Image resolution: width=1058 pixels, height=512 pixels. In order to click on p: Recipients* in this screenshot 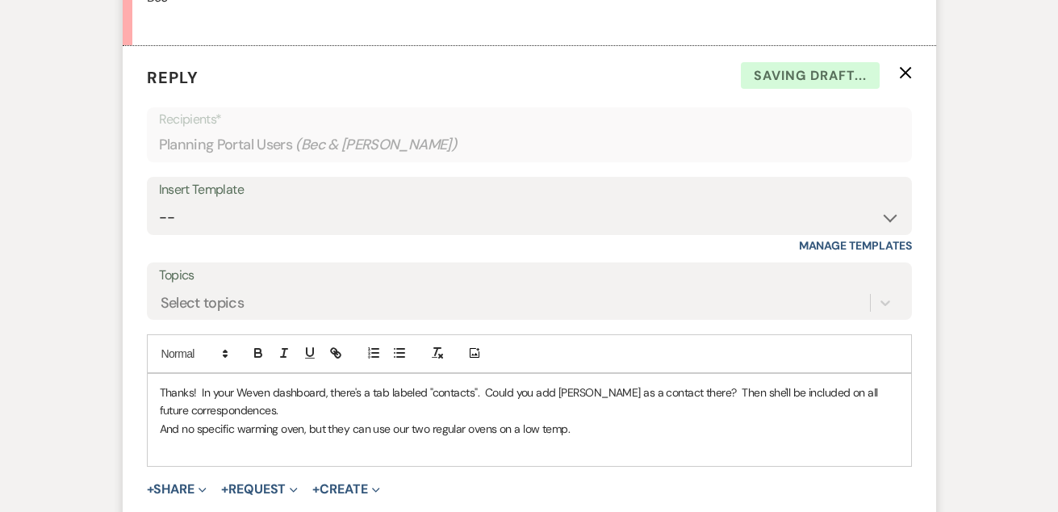, I will do `click(530, 119)`.